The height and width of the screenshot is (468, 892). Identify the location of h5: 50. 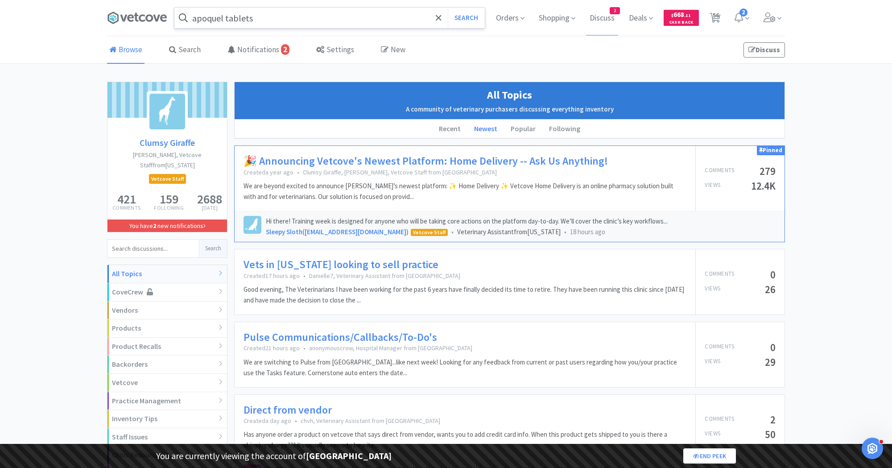
(770, 434).